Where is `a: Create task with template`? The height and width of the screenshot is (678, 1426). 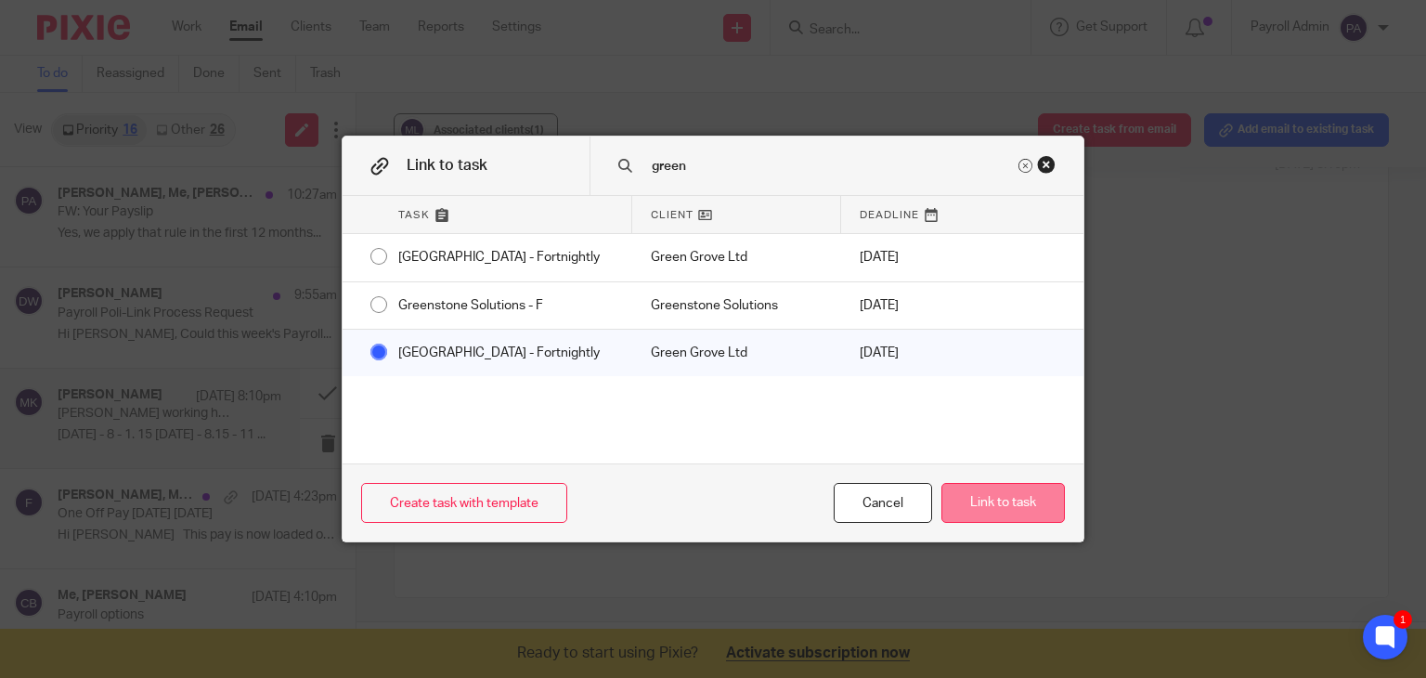 a: Create task with template is located at coordinates (464, 502).